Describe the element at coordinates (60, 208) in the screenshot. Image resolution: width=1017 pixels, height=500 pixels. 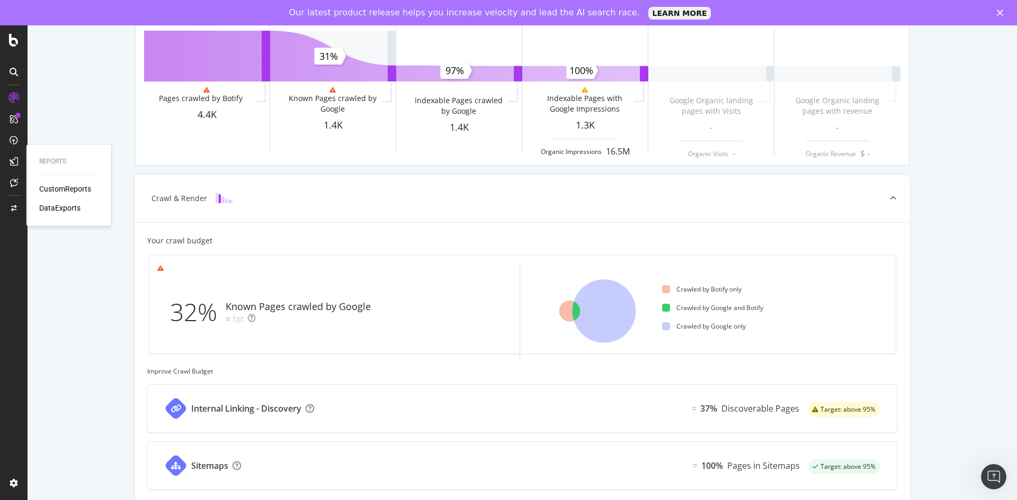
I see `div: DataExports` at that location.